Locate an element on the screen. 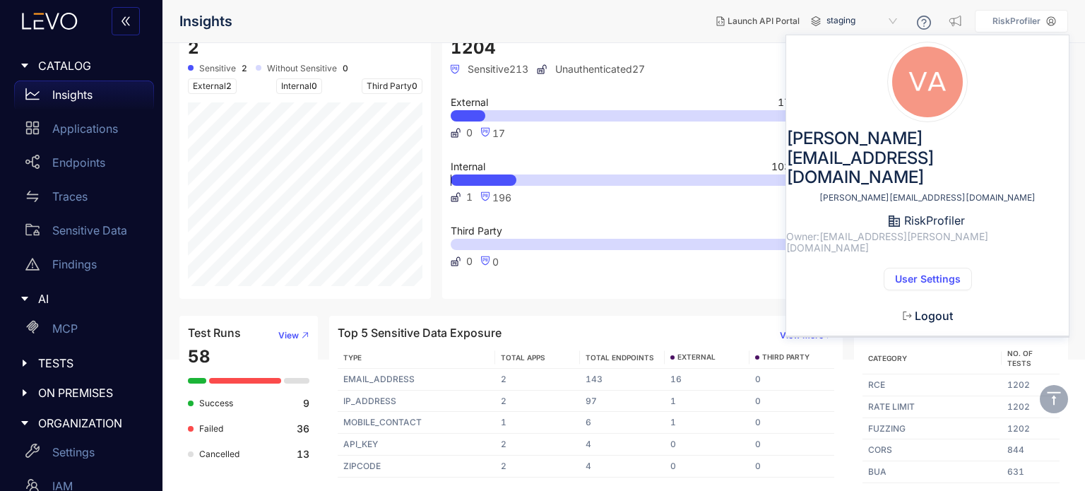  td: API_KEY is located at coordinates (416, 444).